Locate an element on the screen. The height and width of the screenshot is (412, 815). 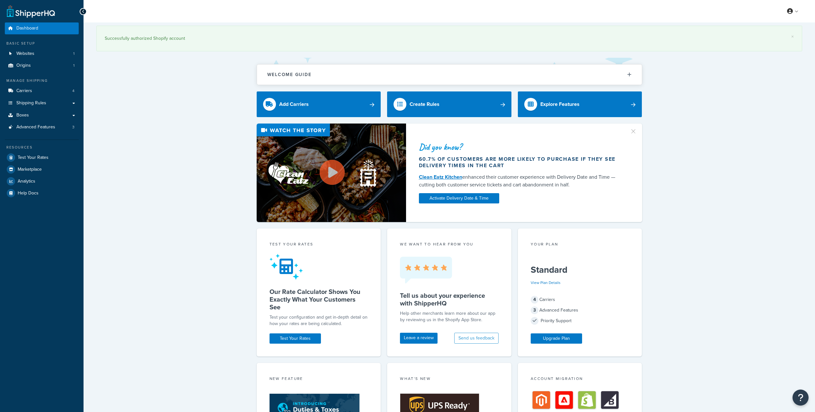
li: Dashboard is located at coordinates (42, 28).